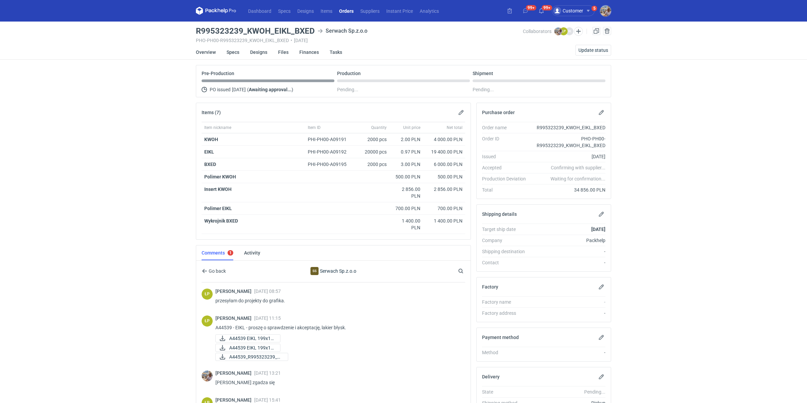  I want to click on div: 5, so click(594, 8).